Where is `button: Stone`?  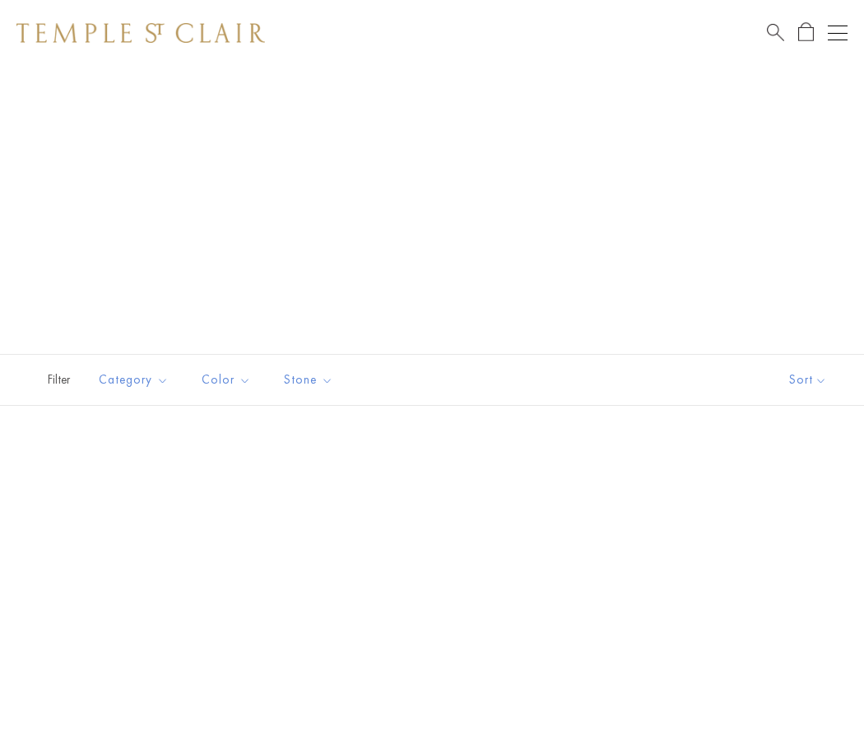 button: Stone is located at coordinates (309, 379).